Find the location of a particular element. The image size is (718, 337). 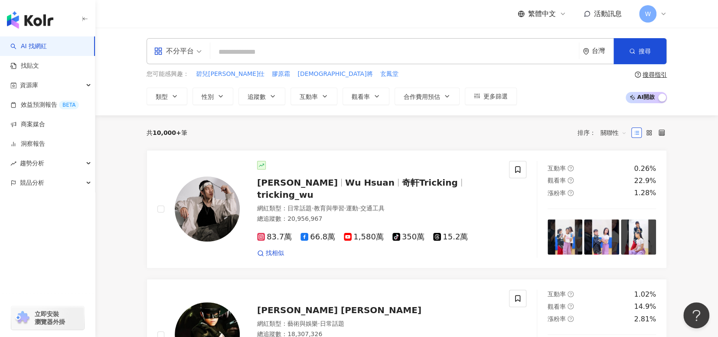

span: 66.8萬 is located at coordinates (318, 237).